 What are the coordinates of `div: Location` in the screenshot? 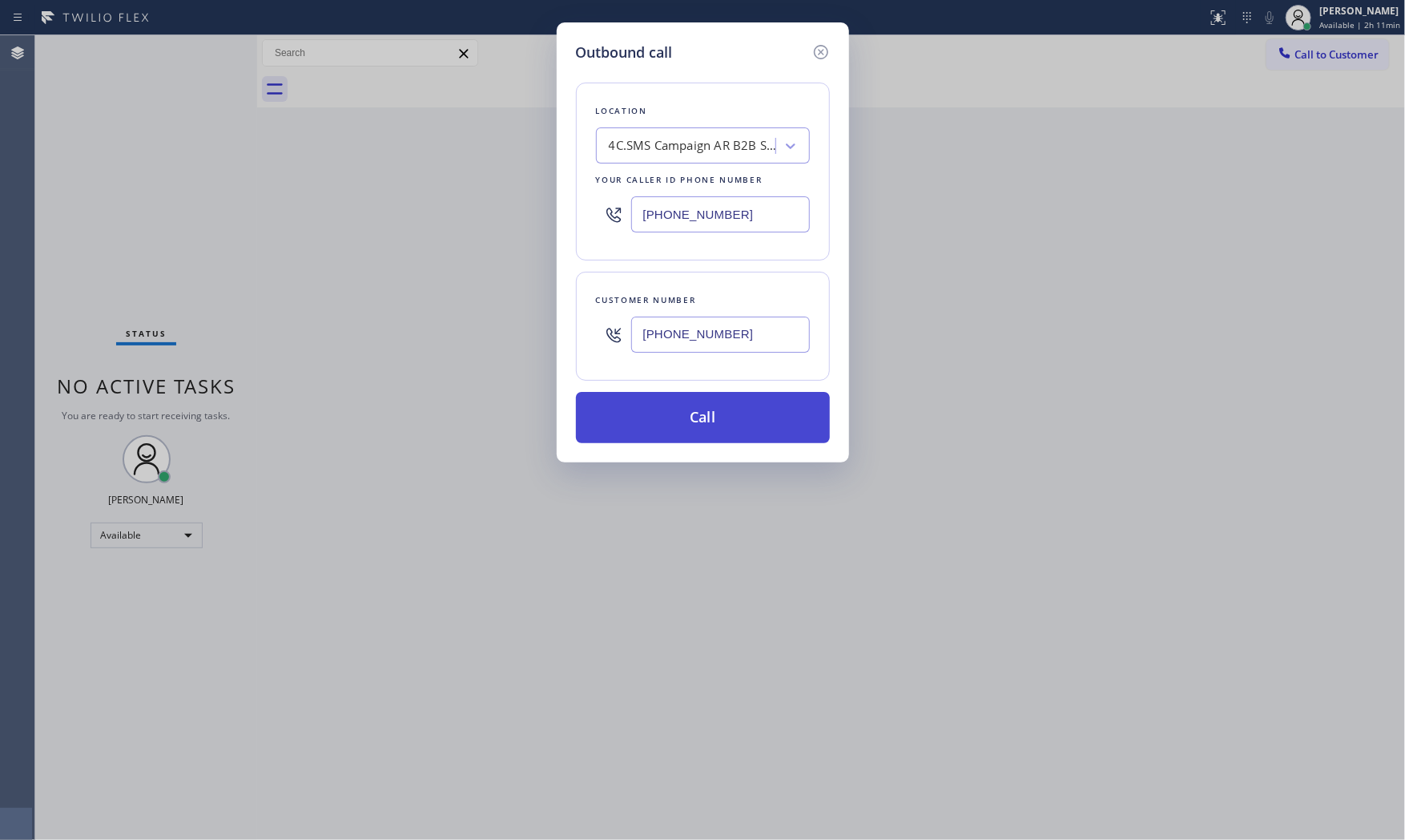 It's located at (703, 110).